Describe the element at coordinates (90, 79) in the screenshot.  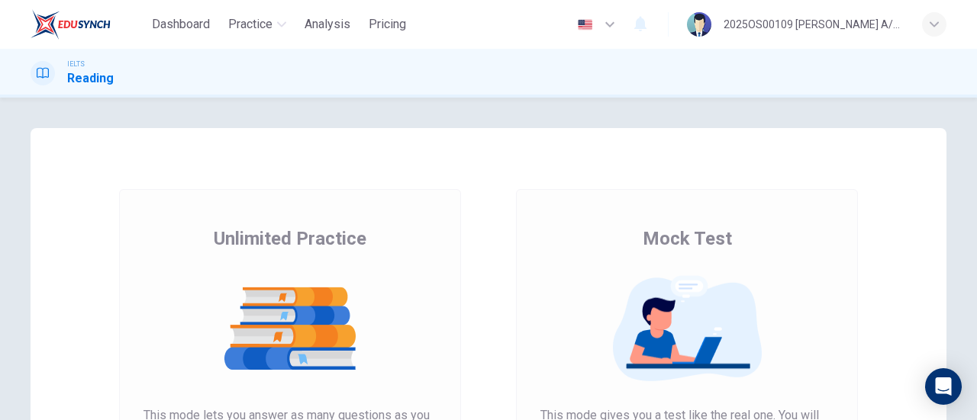
I see `h1: Reading` at that location.